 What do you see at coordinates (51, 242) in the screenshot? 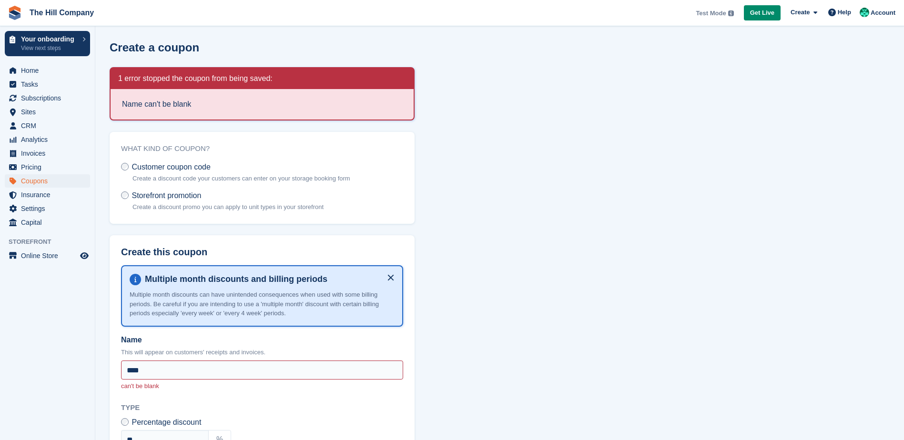
I see `span: Storefront` at bounding box center [51, 242].